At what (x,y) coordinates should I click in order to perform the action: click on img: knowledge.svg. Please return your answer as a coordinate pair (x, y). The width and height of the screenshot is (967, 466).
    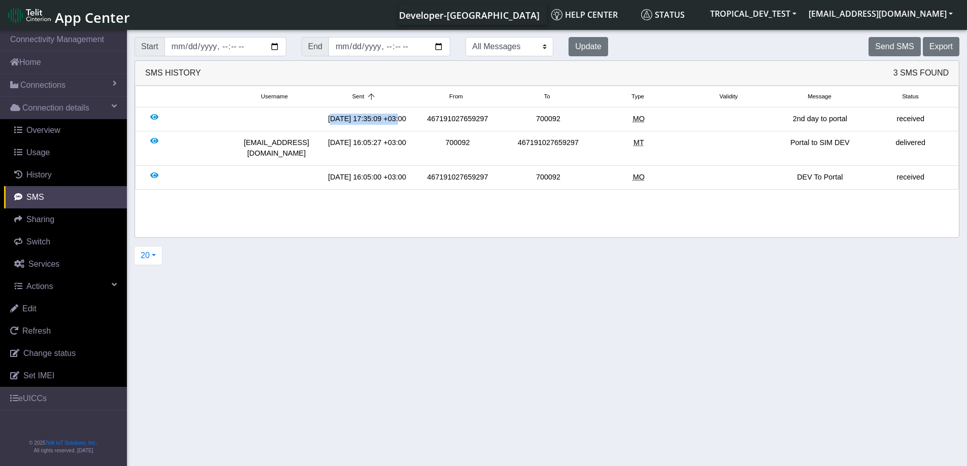
    Looking at the image, I should click on (557, 15).